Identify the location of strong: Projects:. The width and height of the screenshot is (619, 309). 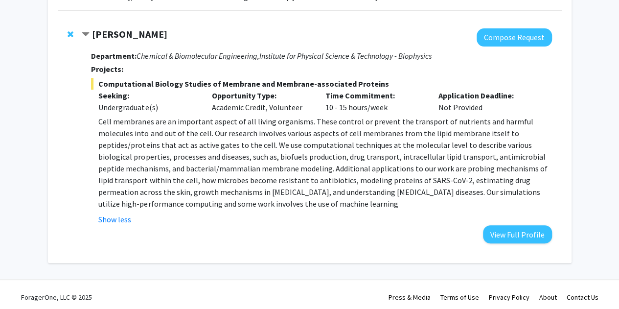
(107, 69).